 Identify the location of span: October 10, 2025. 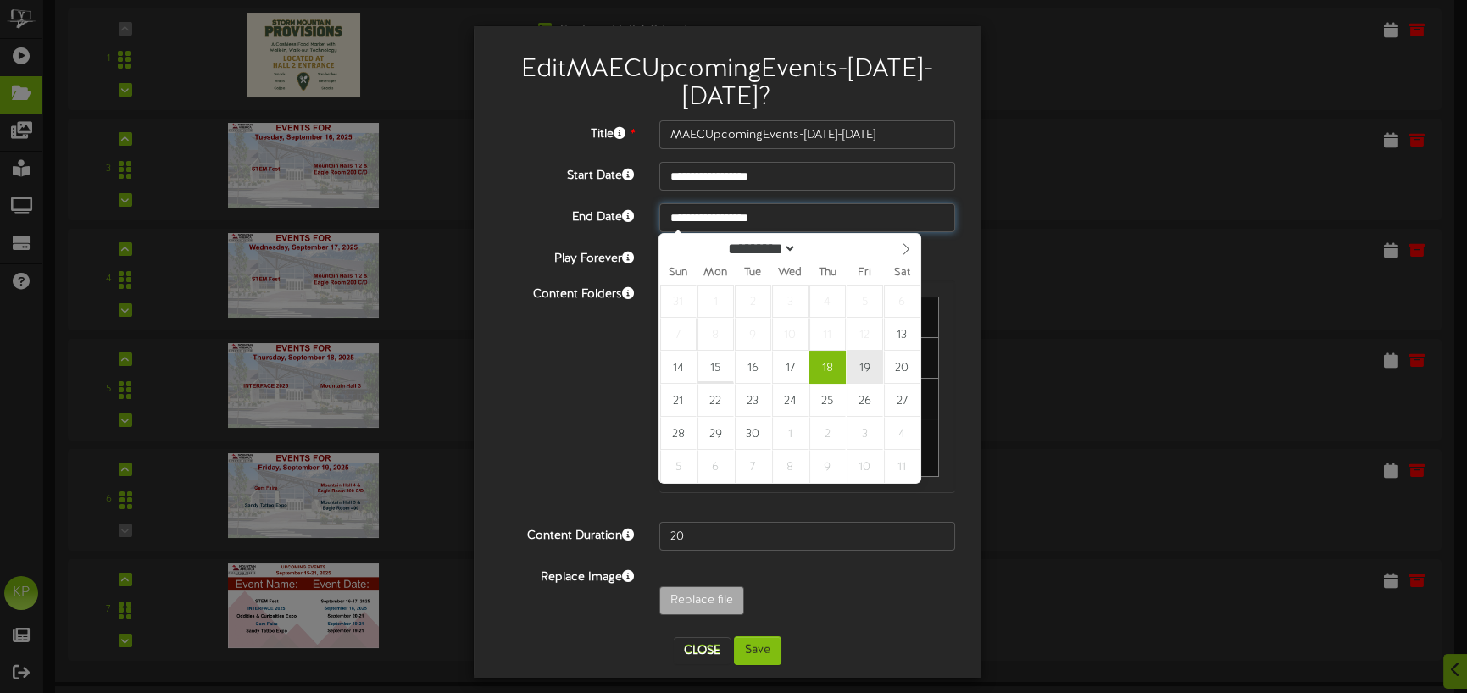
(865, 466).